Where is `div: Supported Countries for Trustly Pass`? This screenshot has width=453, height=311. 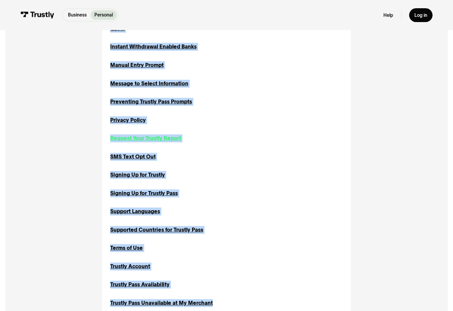 div: Supported Countries for Trustly Pass is located at coordinates (157, 230).